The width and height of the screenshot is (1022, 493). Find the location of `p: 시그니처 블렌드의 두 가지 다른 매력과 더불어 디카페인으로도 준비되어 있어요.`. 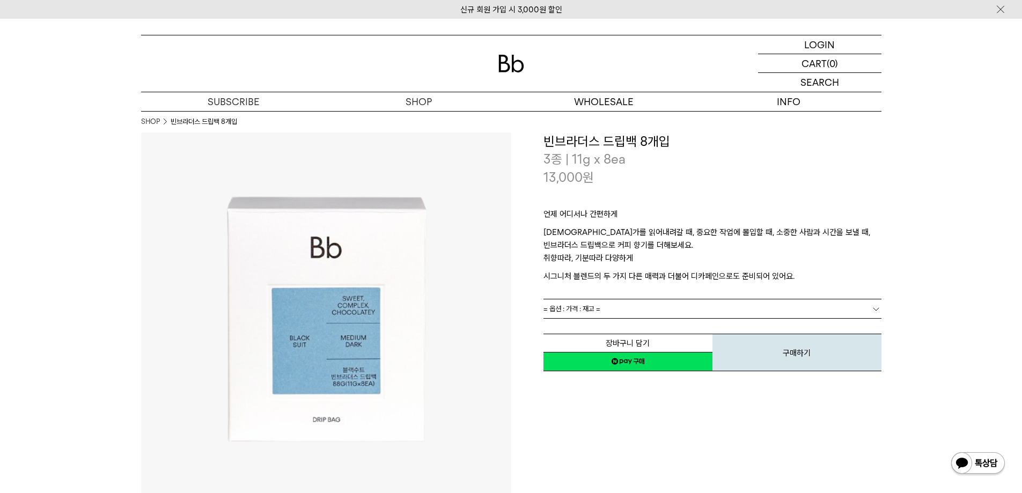

p: 시그니처 블렌드의 두 가지 다른 매력과 더불어 디카페인으로도 준비되어 있어요. is located at coordinates (713, 276).